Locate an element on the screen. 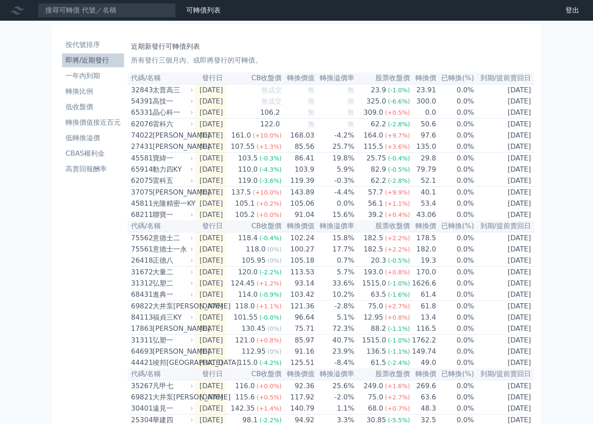  div: 54391 is located at coordinates (140, 101).